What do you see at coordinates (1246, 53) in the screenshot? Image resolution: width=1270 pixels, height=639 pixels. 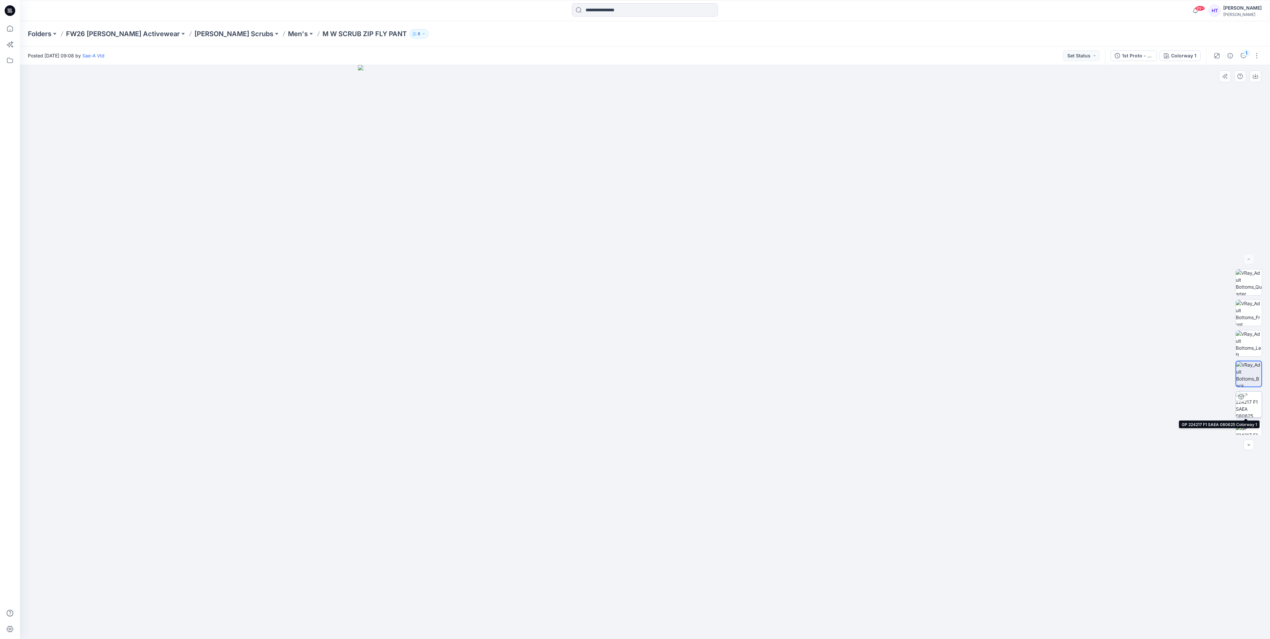 I see `div: 1` at bounding box center [1246, 53].